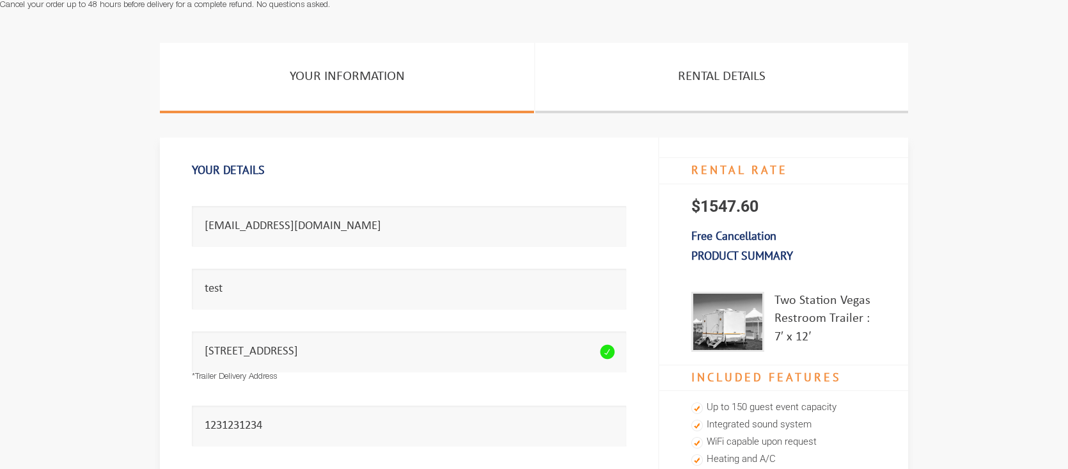 The width and height of the screenshot is (1068, 469). Describe the element at coordinates (784, 171) in the screenshot. I see `h4: RENTAL RATE` at that location.